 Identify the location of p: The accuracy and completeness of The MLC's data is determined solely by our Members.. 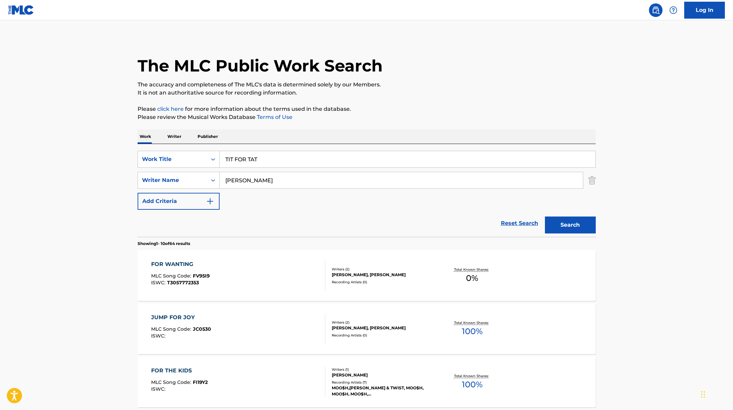
(366, 85).